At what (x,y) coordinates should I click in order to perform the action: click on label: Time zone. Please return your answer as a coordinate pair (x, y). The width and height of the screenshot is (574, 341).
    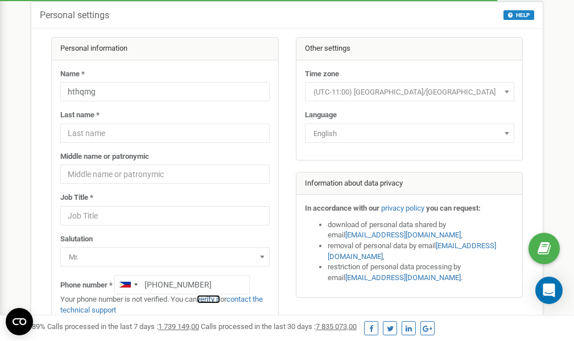
    Looking at the image, I should click on (322, 74).